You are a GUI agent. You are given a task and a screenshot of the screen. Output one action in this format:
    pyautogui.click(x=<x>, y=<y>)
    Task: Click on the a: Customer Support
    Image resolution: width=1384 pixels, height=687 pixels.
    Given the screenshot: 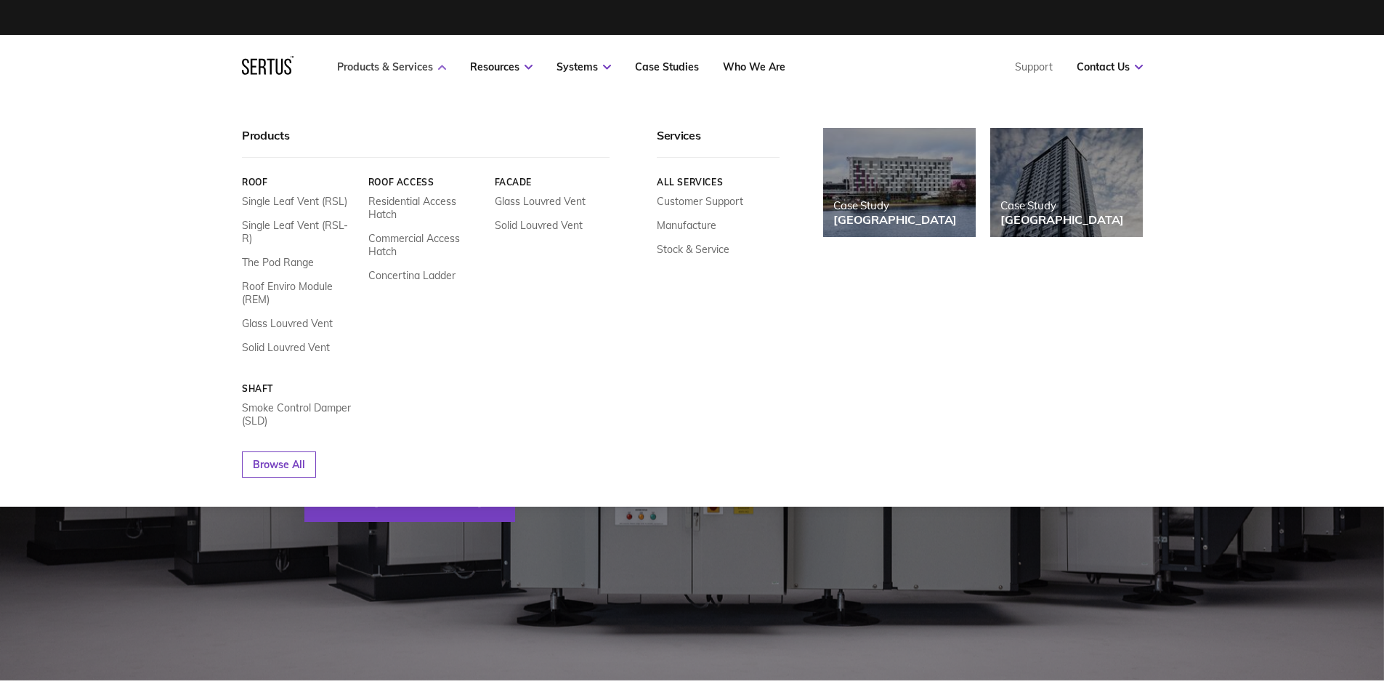 What is the action you would take?
    pyautogui.click(x=700, y=201)
    